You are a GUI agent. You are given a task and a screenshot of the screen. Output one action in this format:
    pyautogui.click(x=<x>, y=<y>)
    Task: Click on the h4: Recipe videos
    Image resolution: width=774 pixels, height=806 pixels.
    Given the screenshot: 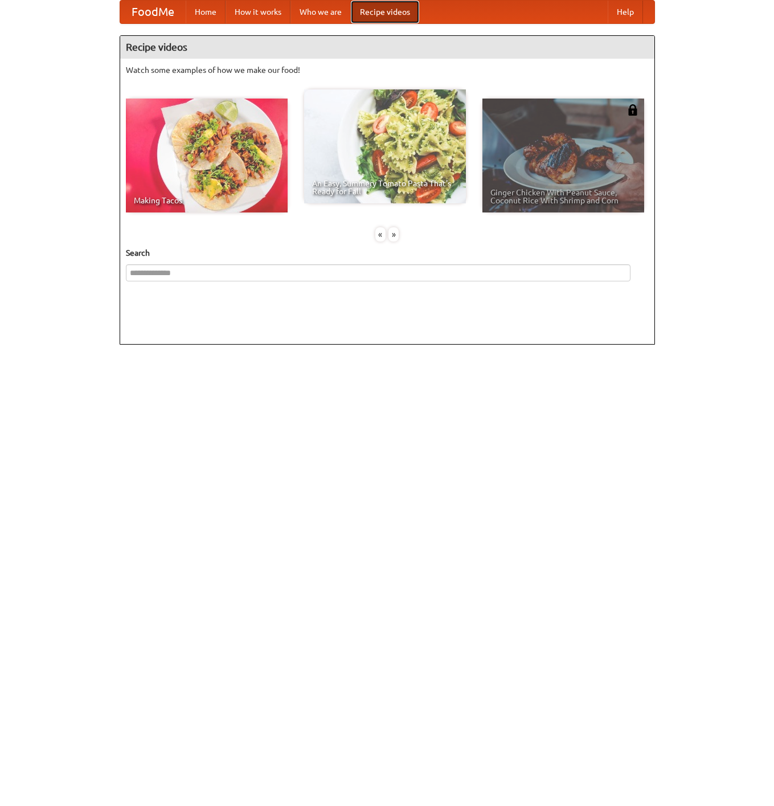 What is the action you would take?
    pyautogui.click(x=387, y=47)
    